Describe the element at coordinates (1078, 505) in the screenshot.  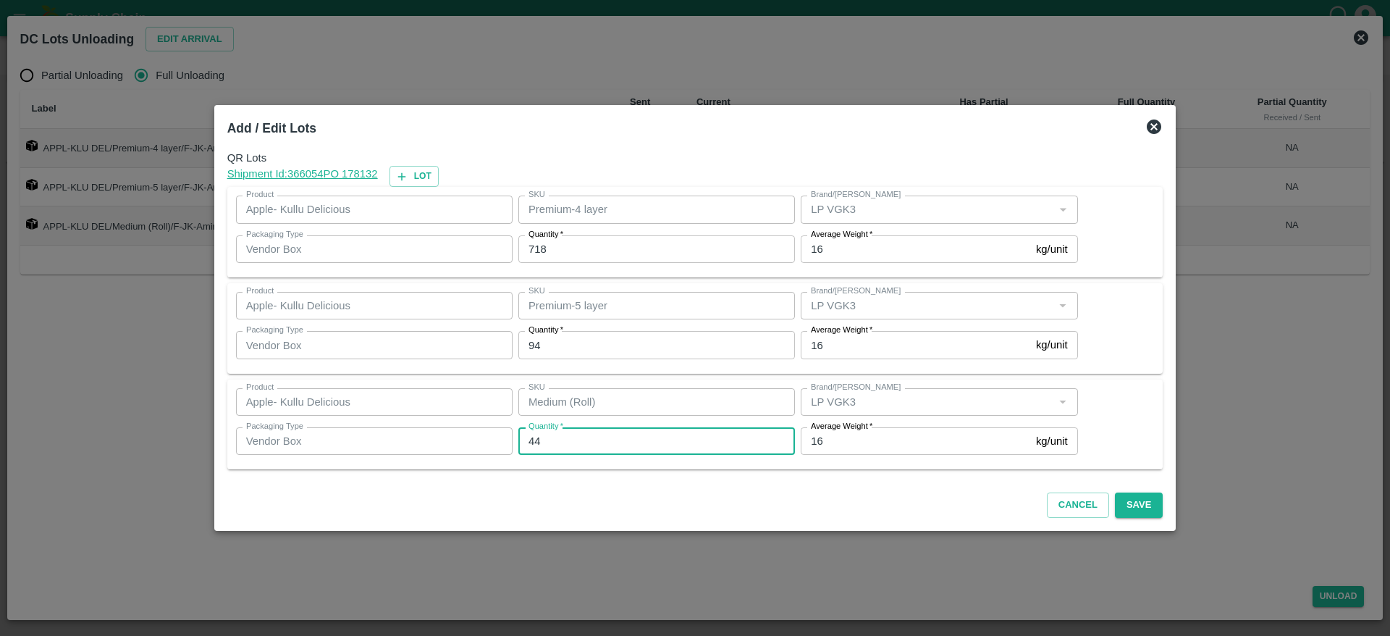
I see `button: Cancel` at that location.